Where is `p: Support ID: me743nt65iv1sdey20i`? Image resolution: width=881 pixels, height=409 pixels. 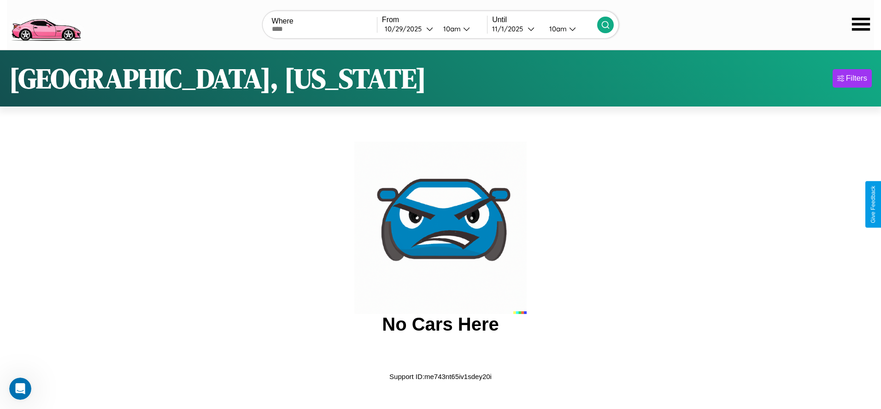 p: Support ID: me743nt65iv1sdey20i is located at coordinates (440, 376).